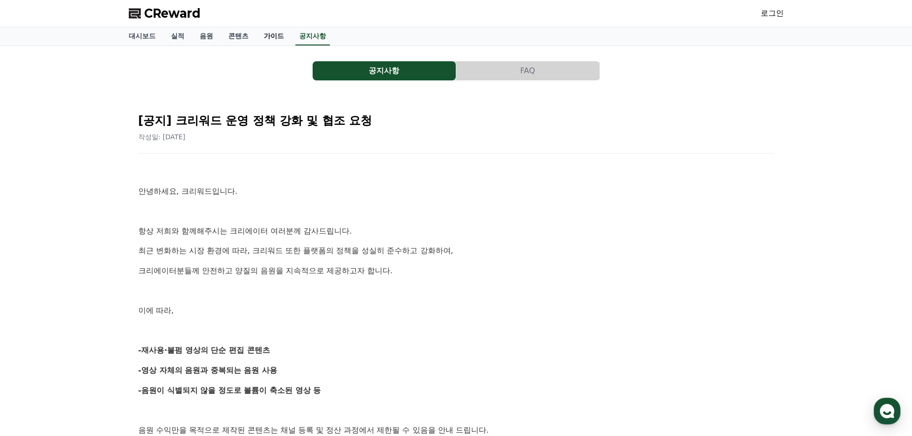  I want to click on button: FAQ, so click(528, 71).